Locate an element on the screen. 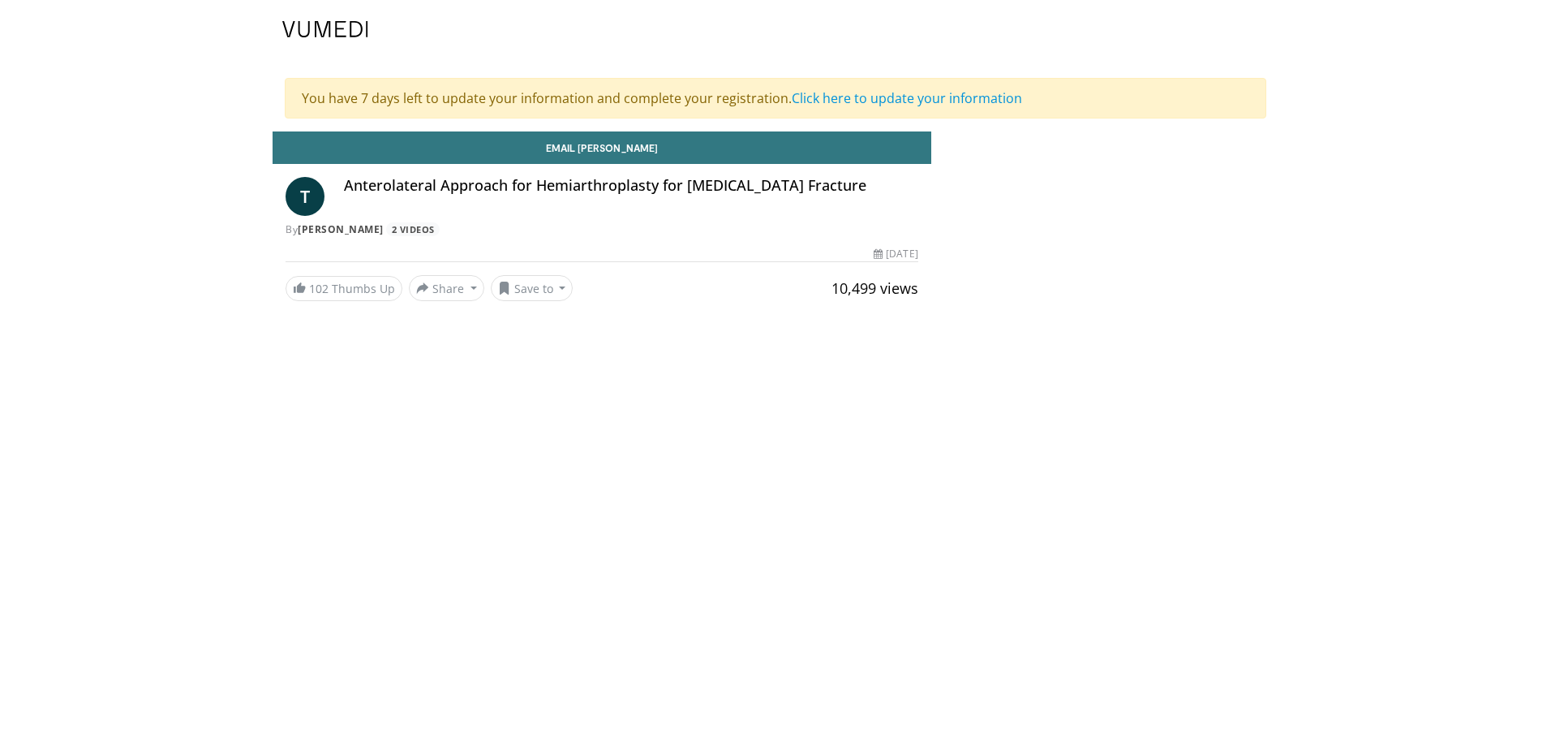  a: 102 Thumbs Up is located at coordinates (344, 288).